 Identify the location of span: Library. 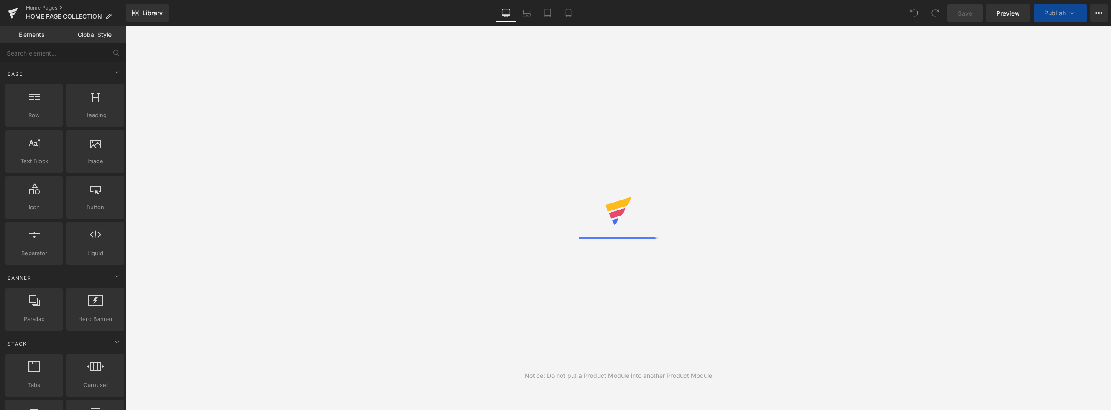
(152, 13).